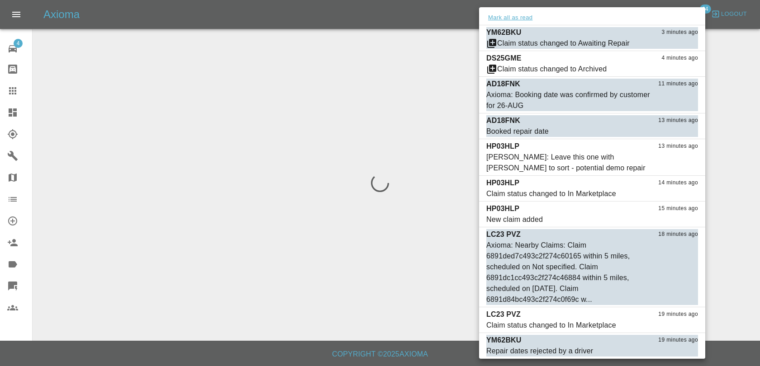  What do you see at coordinates (678, 209) in the screenshot?
I see `span: 15 minutes ago` at bounding box center [678, 209].